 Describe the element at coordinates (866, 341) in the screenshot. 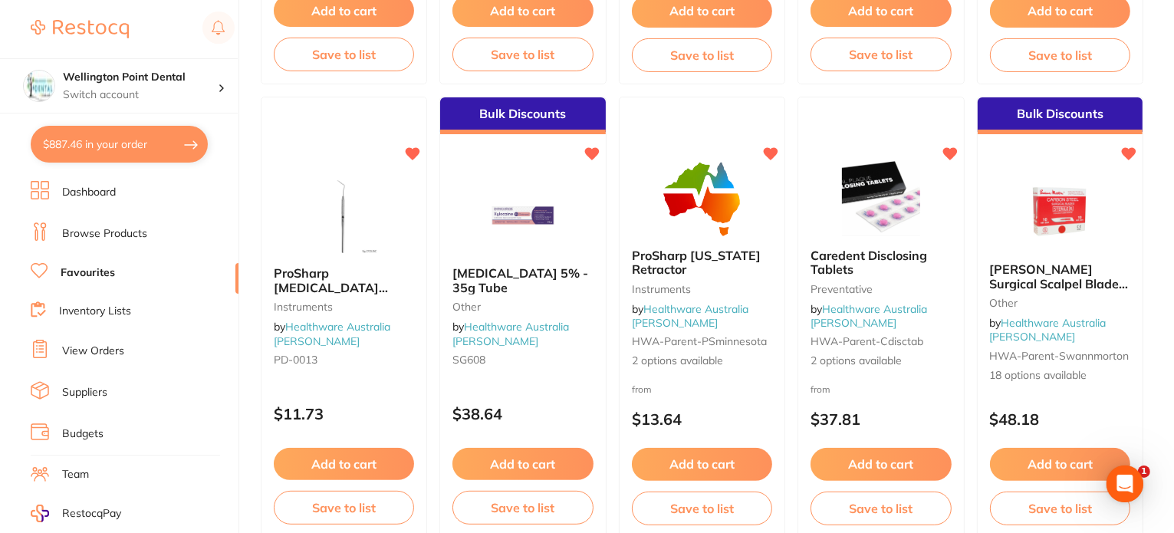

I see `span: HWA-parent-cdisctab` at that location.